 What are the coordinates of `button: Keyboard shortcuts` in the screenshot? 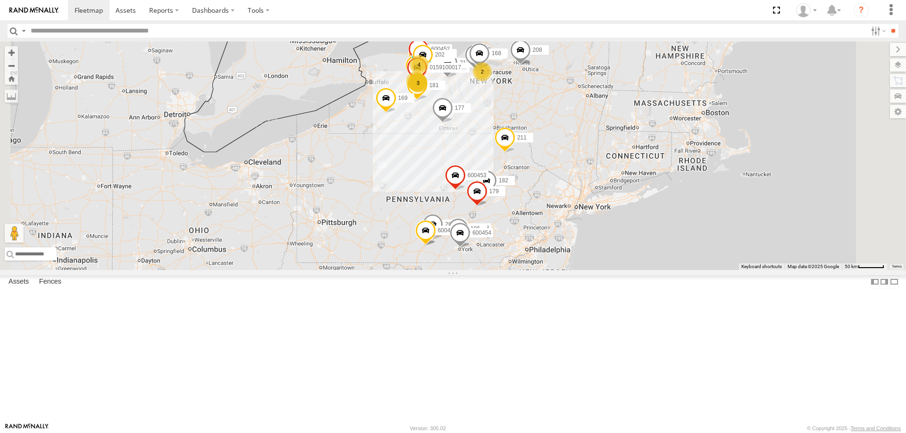 It's located at (761, 267).